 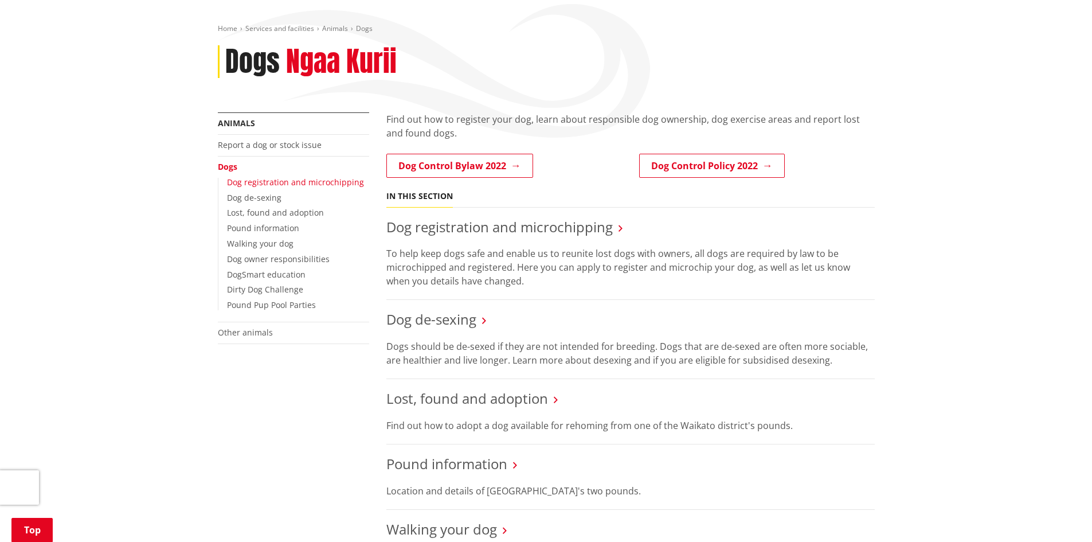 What do you see at coordinates (280, 28) in the screenshot?
I see `a: Services and facilities` at bounding box center [280, 28].